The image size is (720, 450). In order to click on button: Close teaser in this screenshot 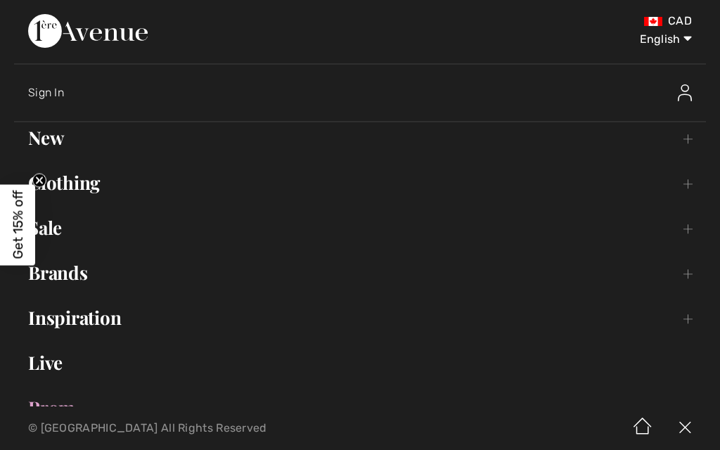, I will do `click(39, 181)`.